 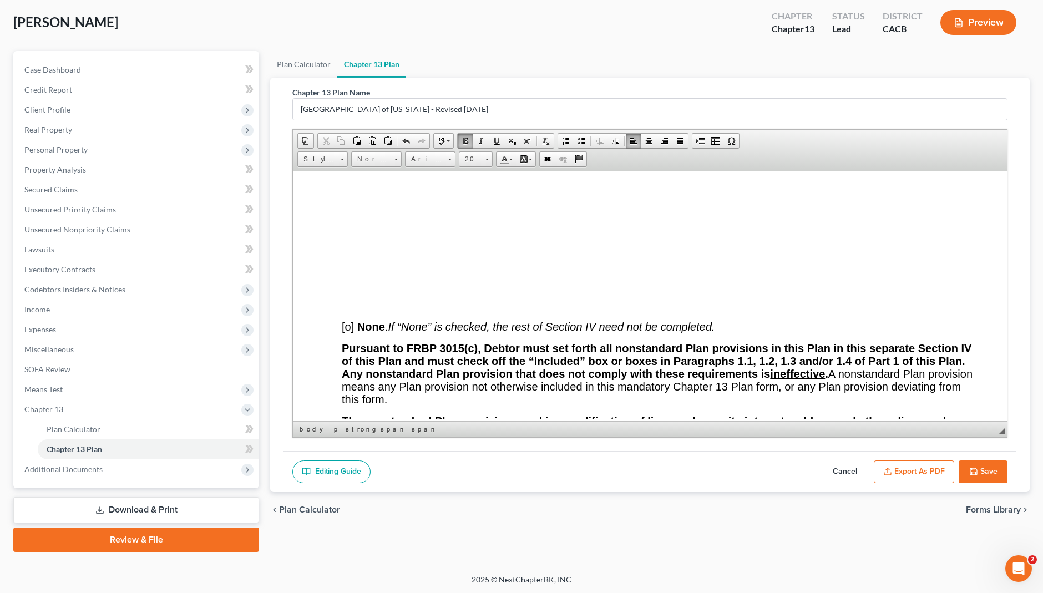 What do you see at coordinates (137, 90) in the screenshot?
I see `a: Credit Report` at bounding box center [137, 90].